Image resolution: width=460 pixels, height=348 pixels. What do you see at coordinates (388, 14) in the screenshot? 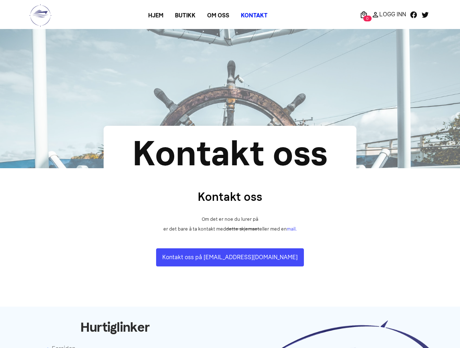
I see `a: Logg Inn` at bounding box center [388, 14].